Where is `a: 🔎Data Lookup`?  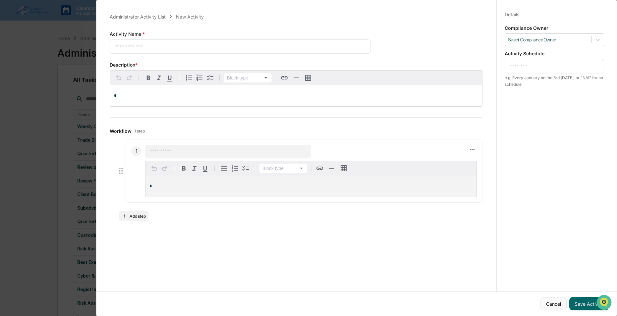
a: 🔎Data Lookup is located at coordinates (24, 99).